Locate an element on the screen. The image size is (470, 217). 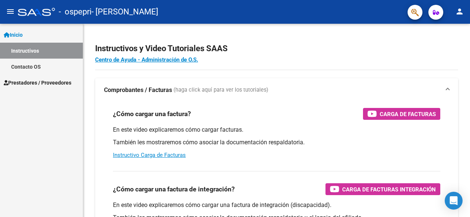
p: En este video explicaremos cómo cargar una factura de integración (discapacidad). is located at coordinates (276, 205).